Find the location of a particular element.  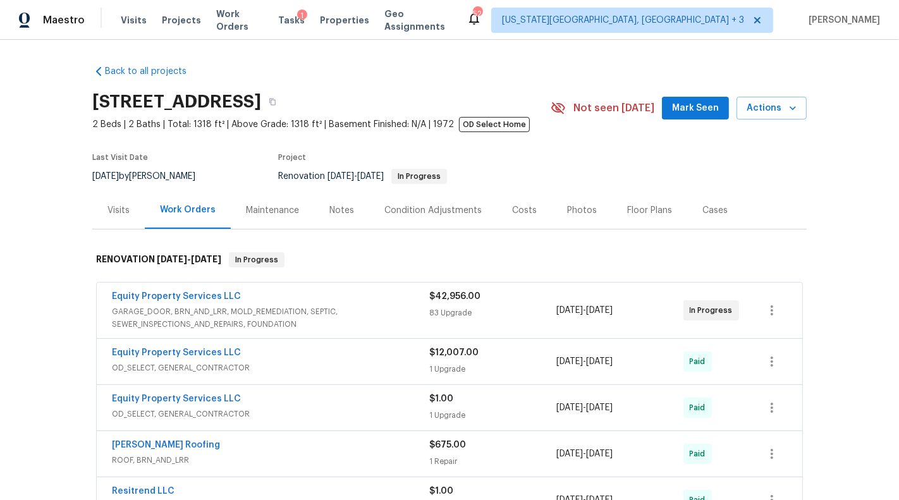

span: Projects is located at coordinates (182, 20).